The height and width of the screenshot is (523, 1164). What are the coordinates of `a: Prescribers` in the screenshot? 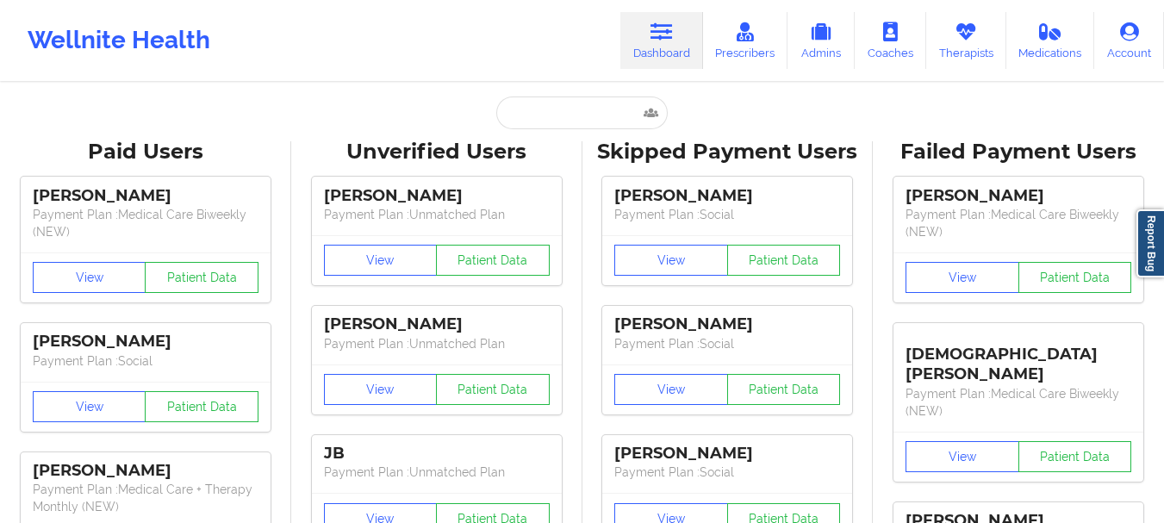 It's located at (745, 41).